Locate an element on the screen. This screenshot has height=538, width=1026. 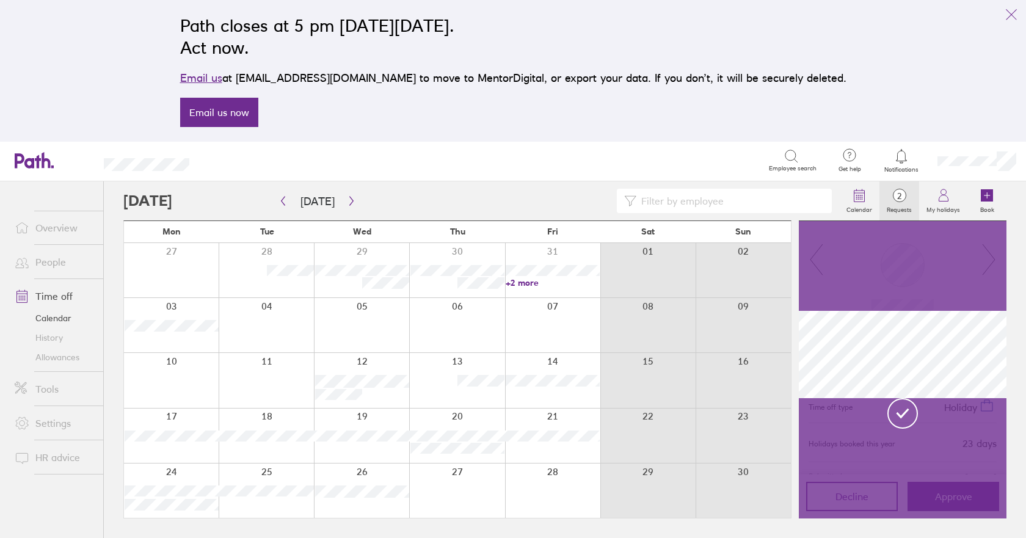
a: Email us now is located at coordinates (219, 112).